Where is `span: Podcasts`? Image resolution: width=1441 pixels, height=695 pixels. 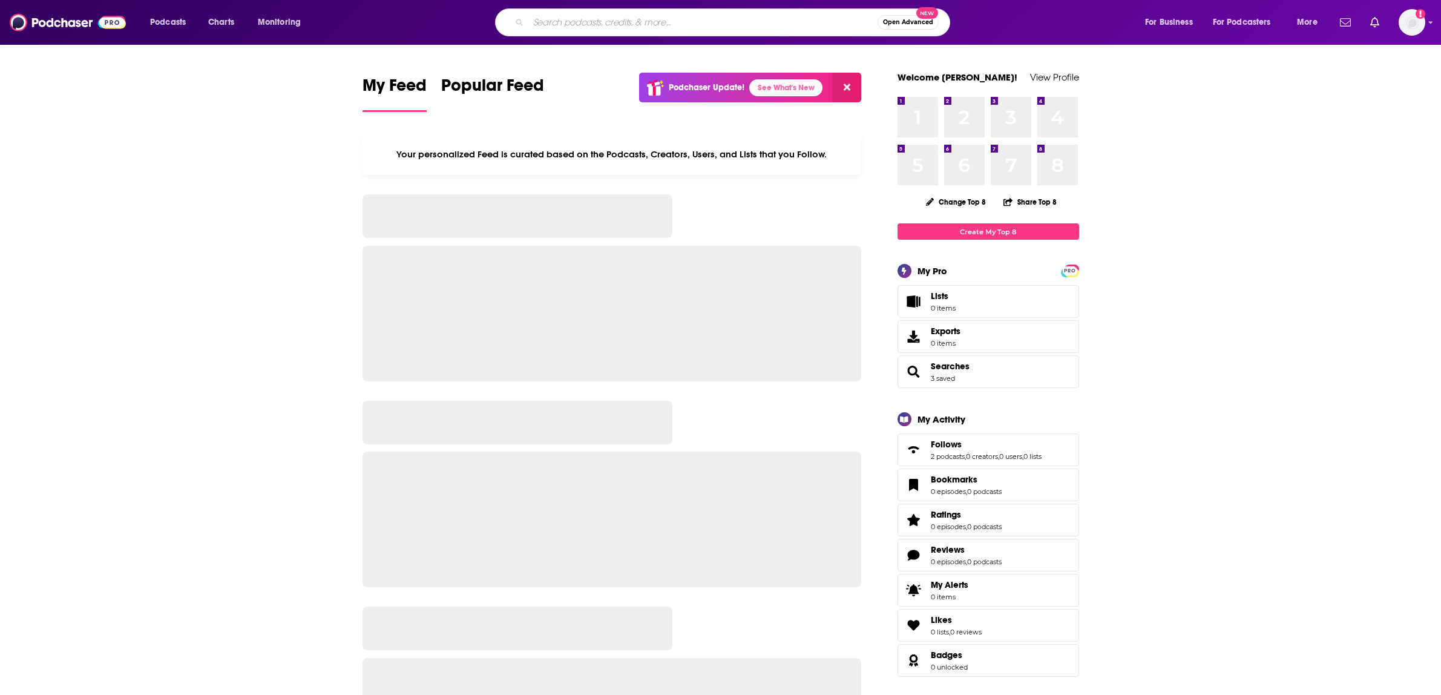 span: Podcasts is located at coordinates (168, 22).